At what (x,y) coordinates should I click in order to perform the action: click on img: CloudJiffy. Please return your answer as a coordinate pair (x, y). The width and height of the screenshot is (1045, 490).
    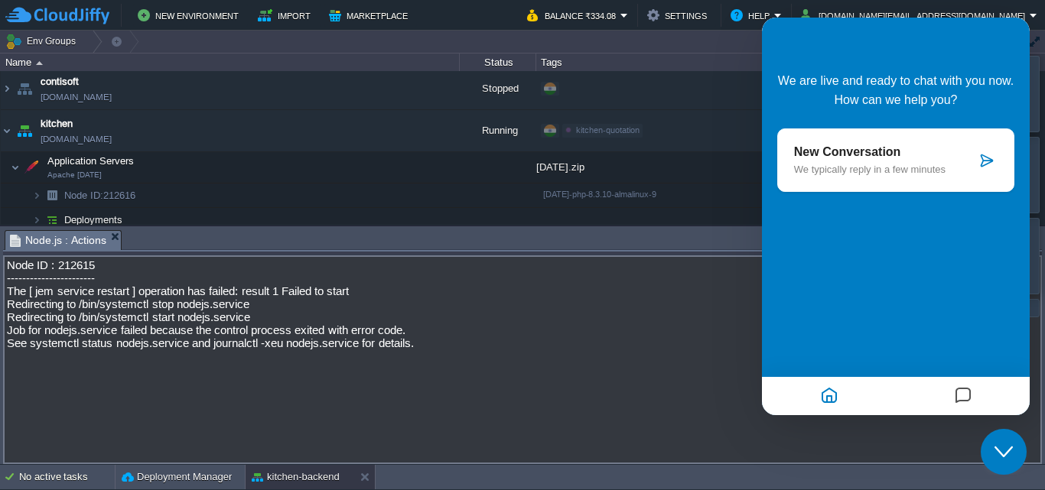
    Looking at the image, I should click on (57, 15).